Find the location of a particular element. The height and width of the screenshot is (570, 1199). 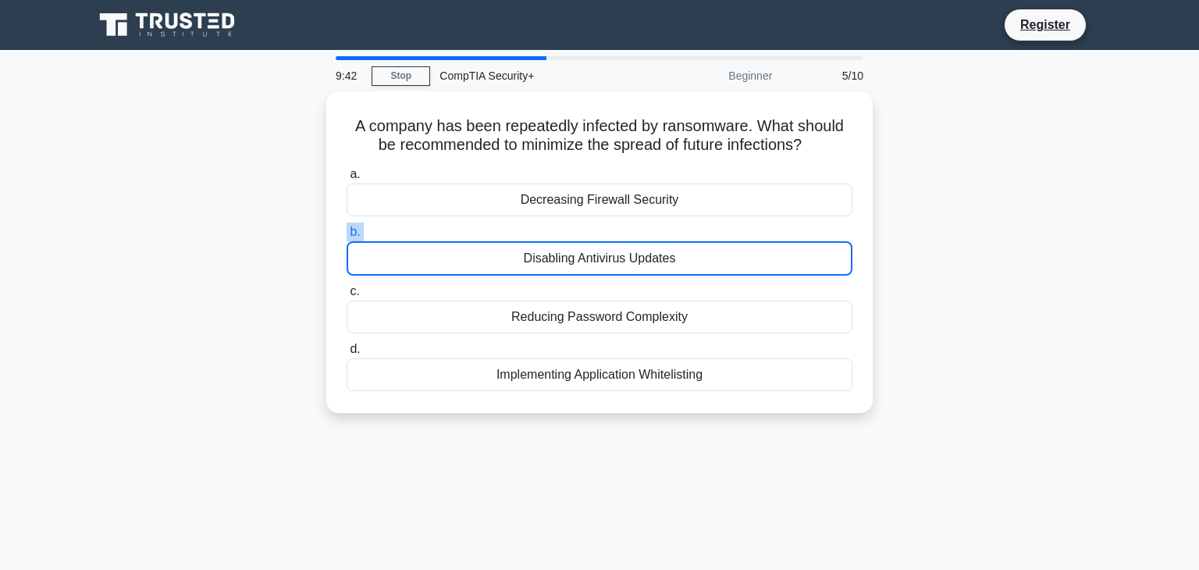

div: Implementing Application Whitelisting is located at coordinates (599, 375).